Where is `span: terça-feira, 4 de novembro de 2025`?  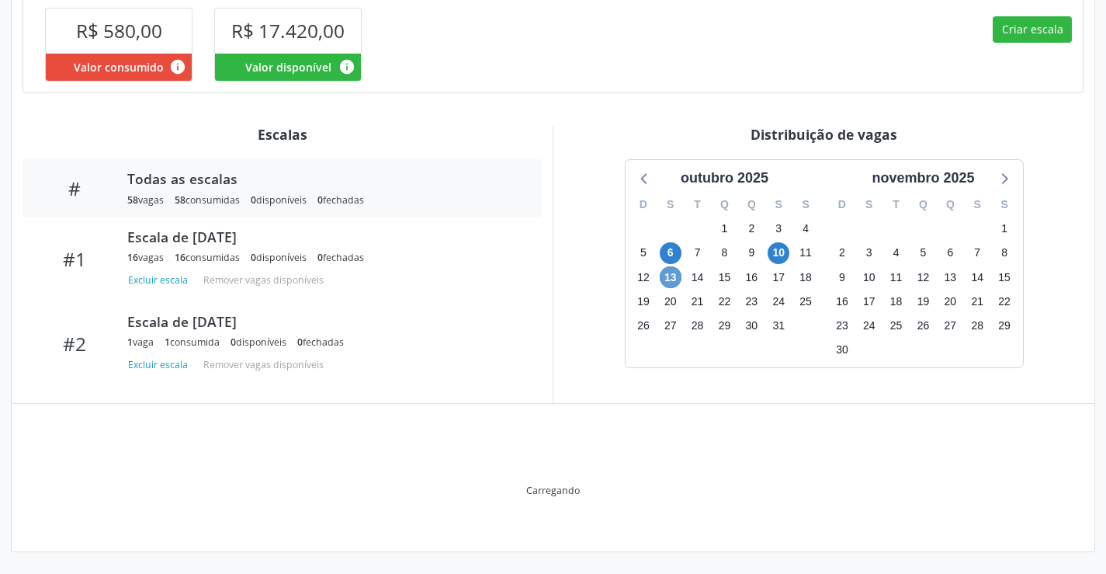
span: terça-feira, 4 de novembro de 2025 is located at coordinates (897, 253).